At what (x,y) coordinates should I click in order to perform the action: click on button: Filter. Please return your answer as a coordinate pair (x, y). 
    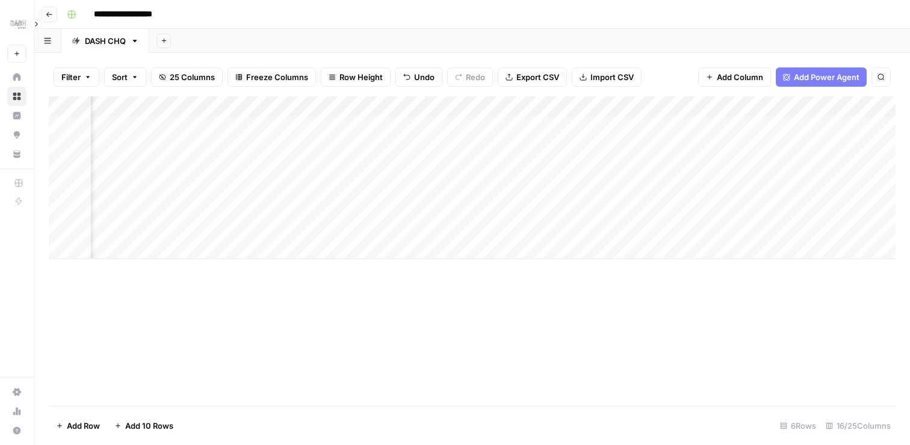
    Looking at the image, I should click on (76, 77).